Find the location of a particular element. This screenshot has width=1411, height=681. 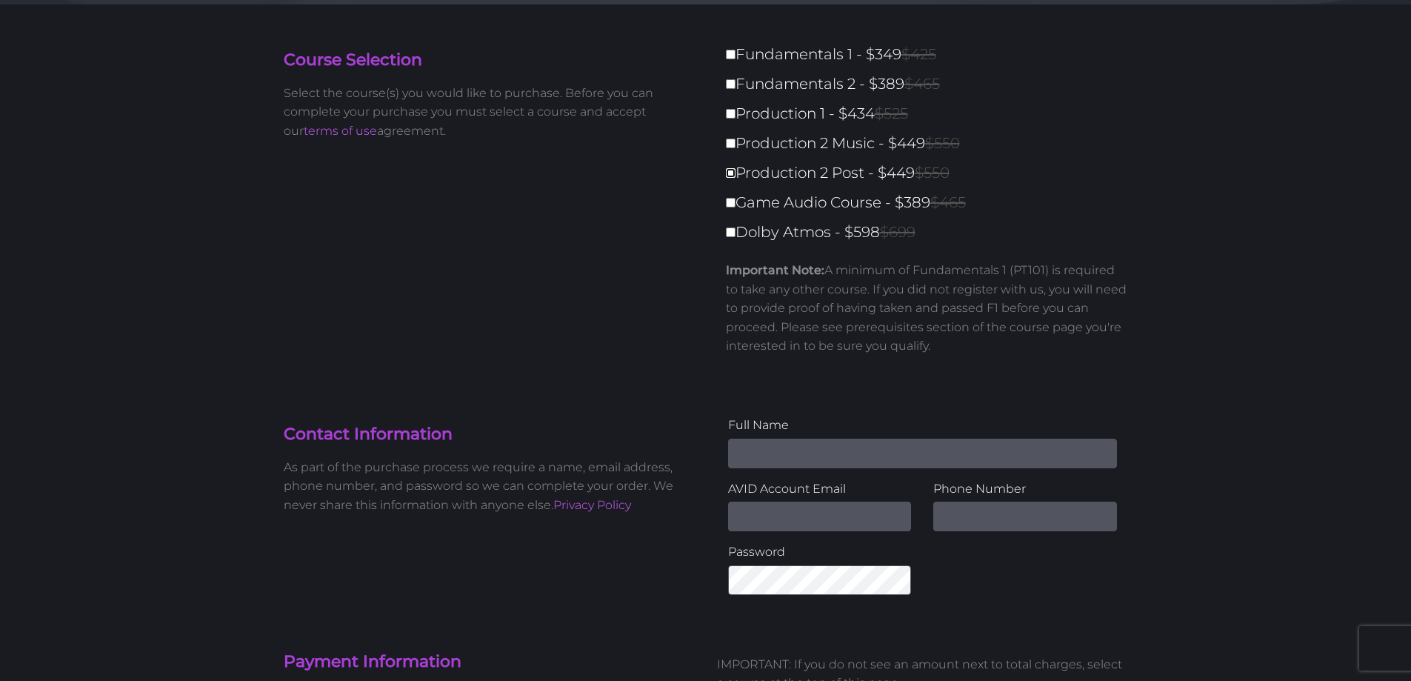

label: Game Audio Course - $389 is located at coordinates (931, 202).